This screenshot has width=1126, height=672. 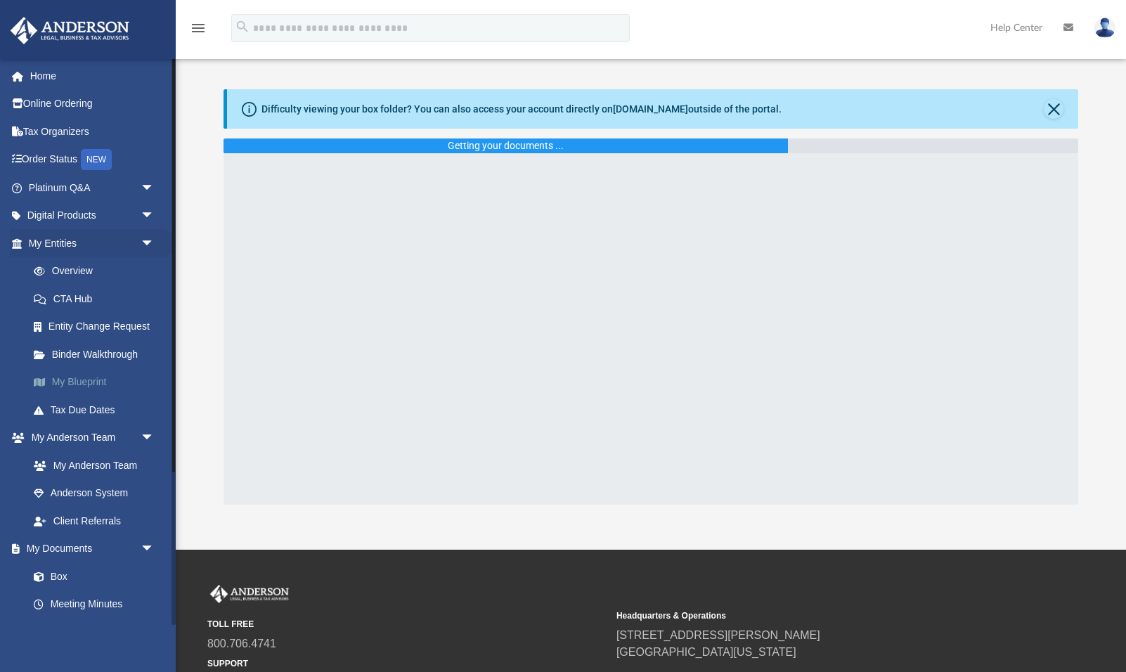 What do you see at coordinates (98, 271) in the screenshot?
I see `a: Overview` at bounding box center [98, 271].